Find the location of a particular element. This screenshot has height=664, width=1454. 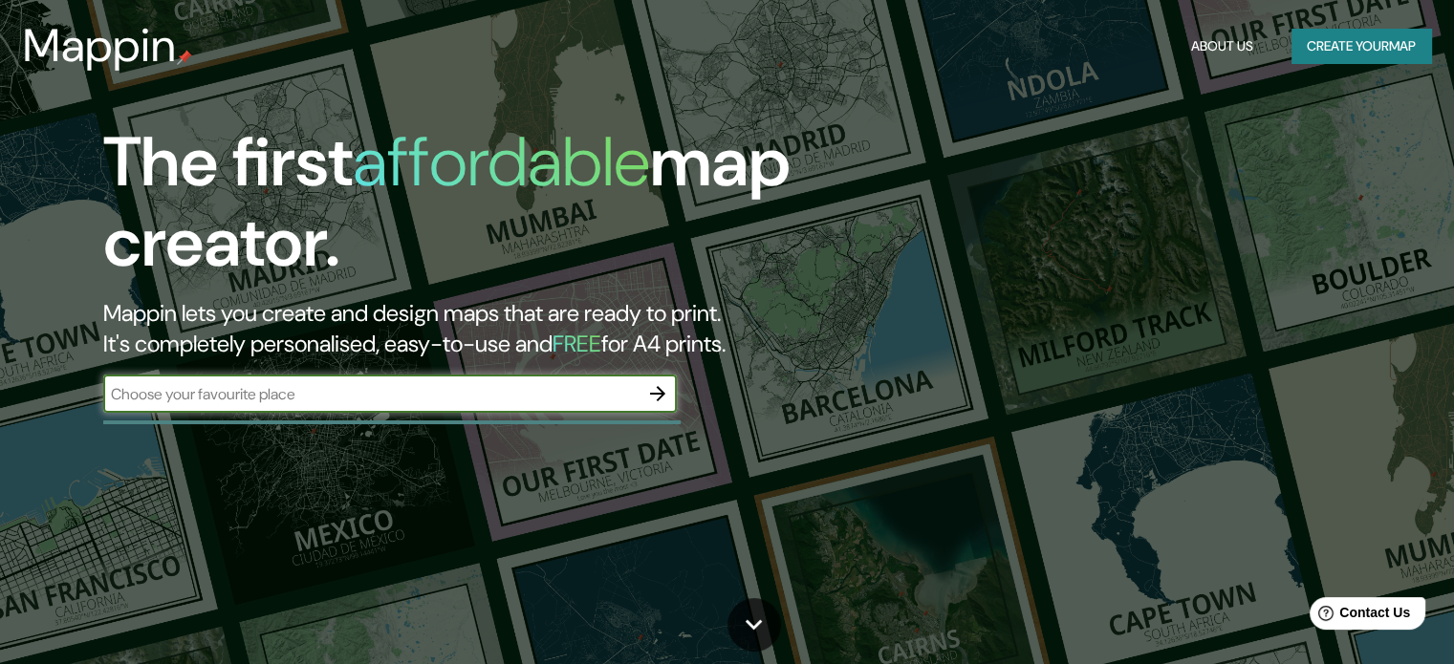

button: Create yourmap is located at coordinates (1361, 46).